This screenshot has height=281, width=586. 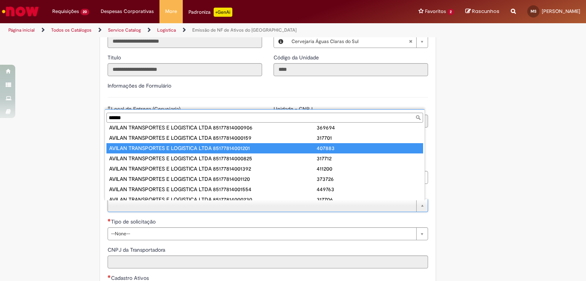 I want to click on div: 85177814001392, so click(x=265, y=169).